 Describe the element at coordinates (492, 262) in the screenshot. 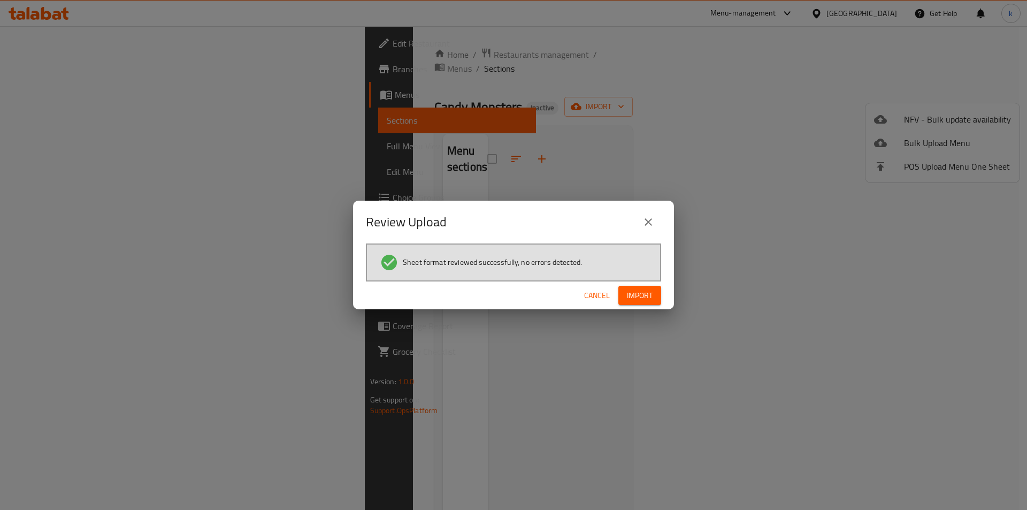

I see `span: Sheet format reviewed successfully, no errors detected.` at that location.